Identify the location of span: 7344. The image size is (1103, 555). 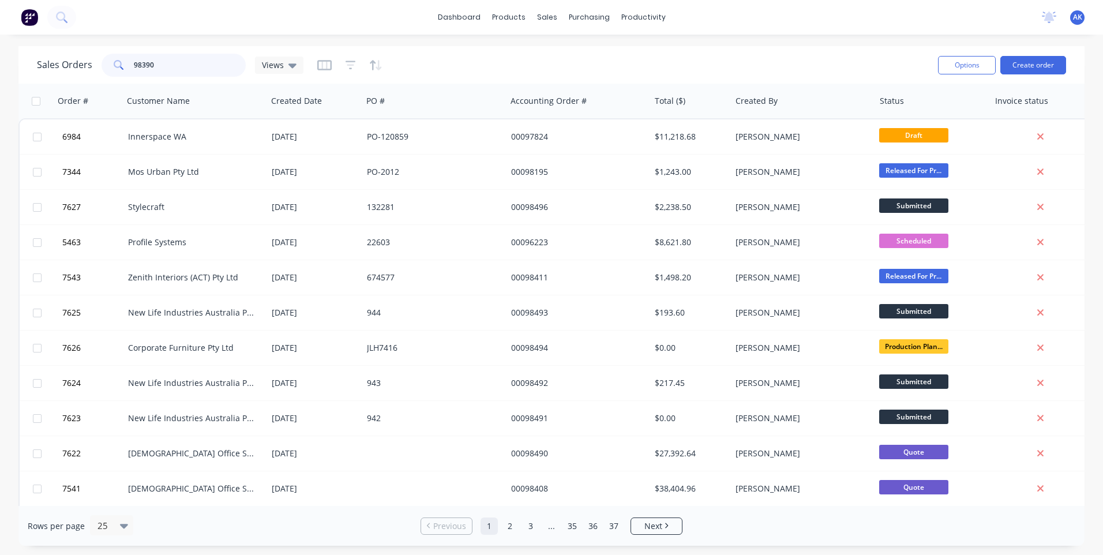
(72, 172).